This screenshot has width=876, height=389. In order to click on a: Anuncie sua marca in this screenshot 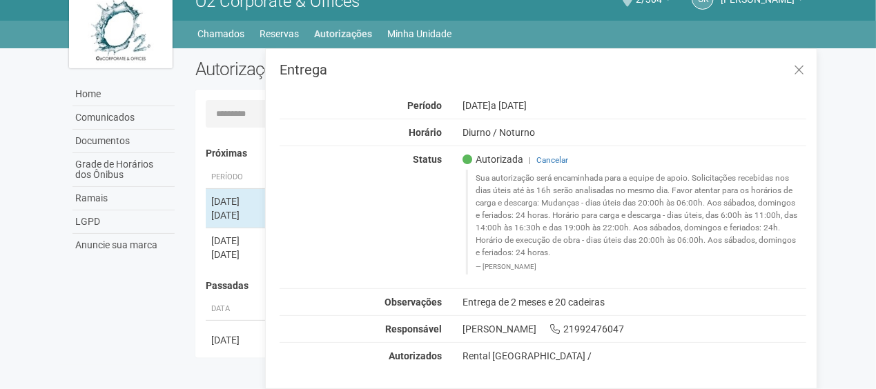, I will do `click(124, 245)`.